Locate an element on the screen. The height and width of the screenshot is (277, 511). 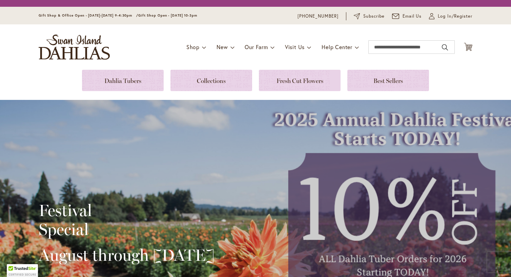
a: Subscribe is located at coordinates (369, 16).